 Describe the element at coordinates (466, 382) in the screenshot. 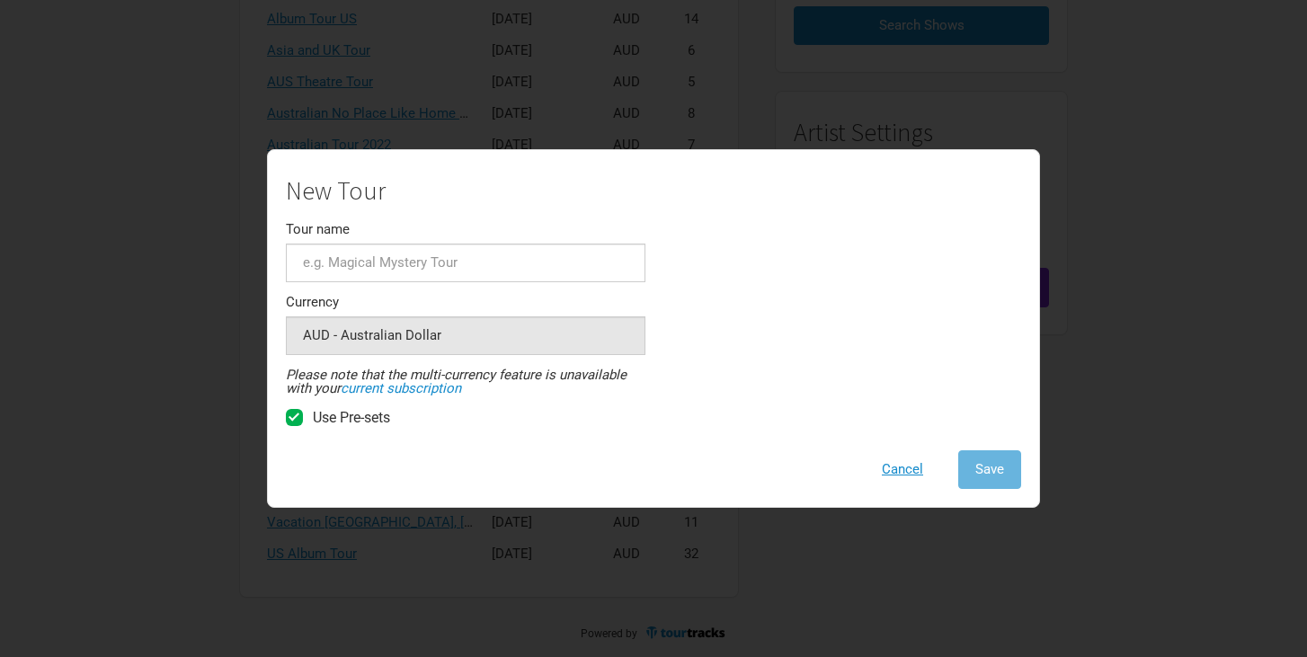

I see `div: Please note that the multi-currency feature is unavailable with your` at that location.